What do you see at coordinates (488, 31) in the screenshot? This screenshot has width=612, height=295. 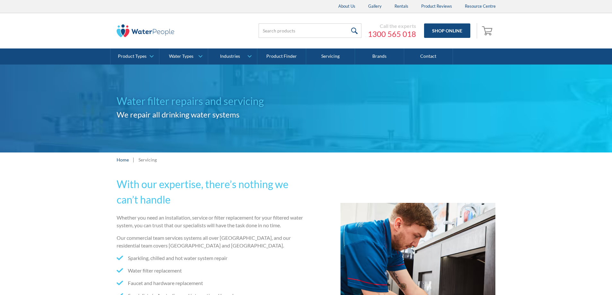 I see `a: Open cart` at bounding box center [488, 31].